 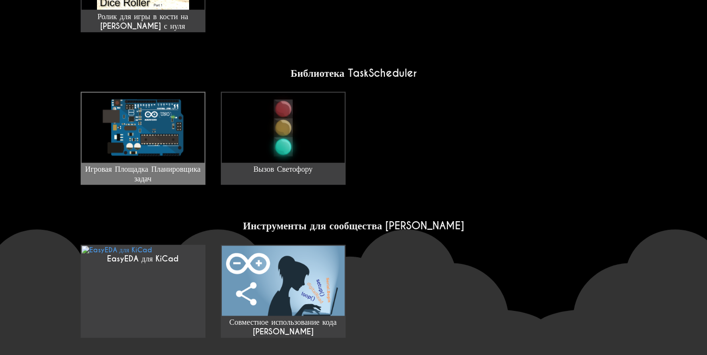 I want to click on ya-tr-span: Библиотека TaskScheduler, so click(x=354, y=73).